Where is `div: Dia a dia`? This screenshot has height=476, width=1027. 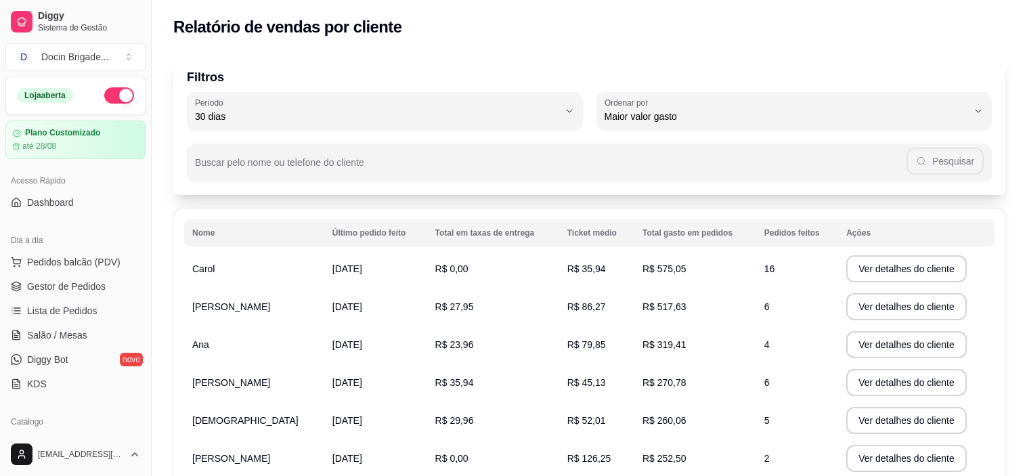 div: Dia a dia is located at coordinates (75, 240).